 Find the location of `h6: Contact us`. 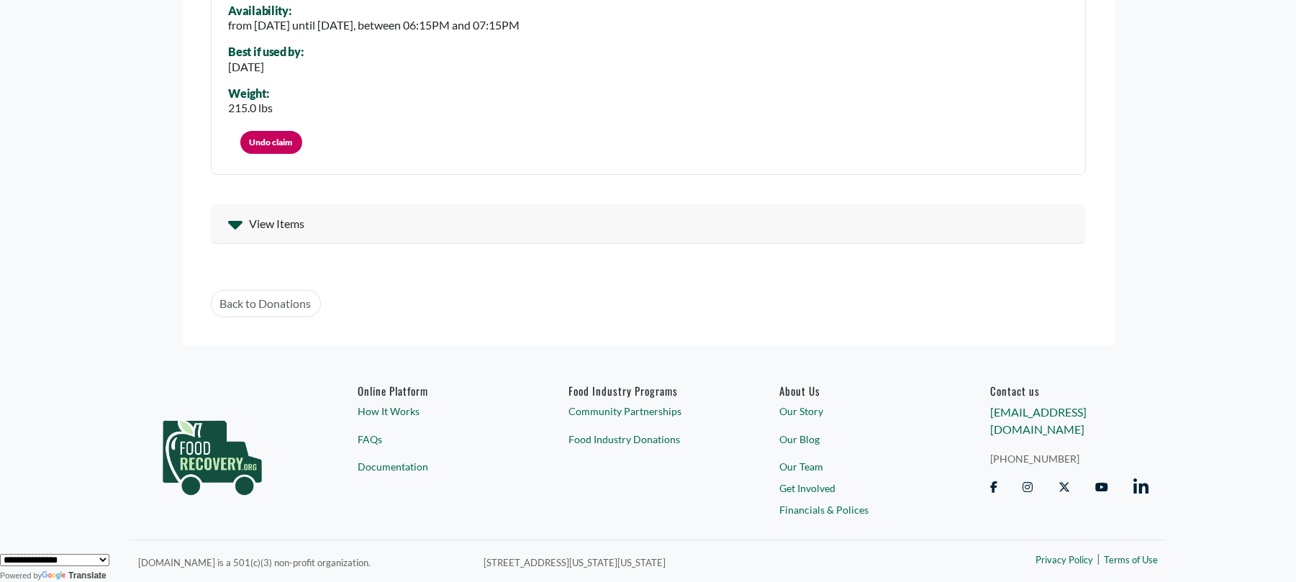

h6: Contact us is located at coordinates (1069, 391).